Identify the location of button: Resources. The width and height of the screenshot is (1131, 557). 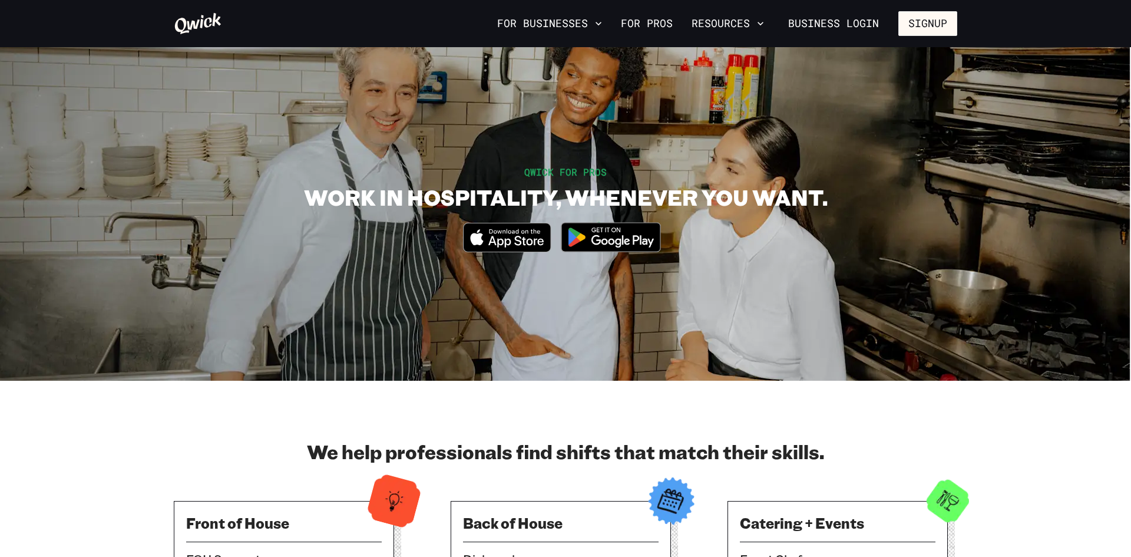
(727, 24).